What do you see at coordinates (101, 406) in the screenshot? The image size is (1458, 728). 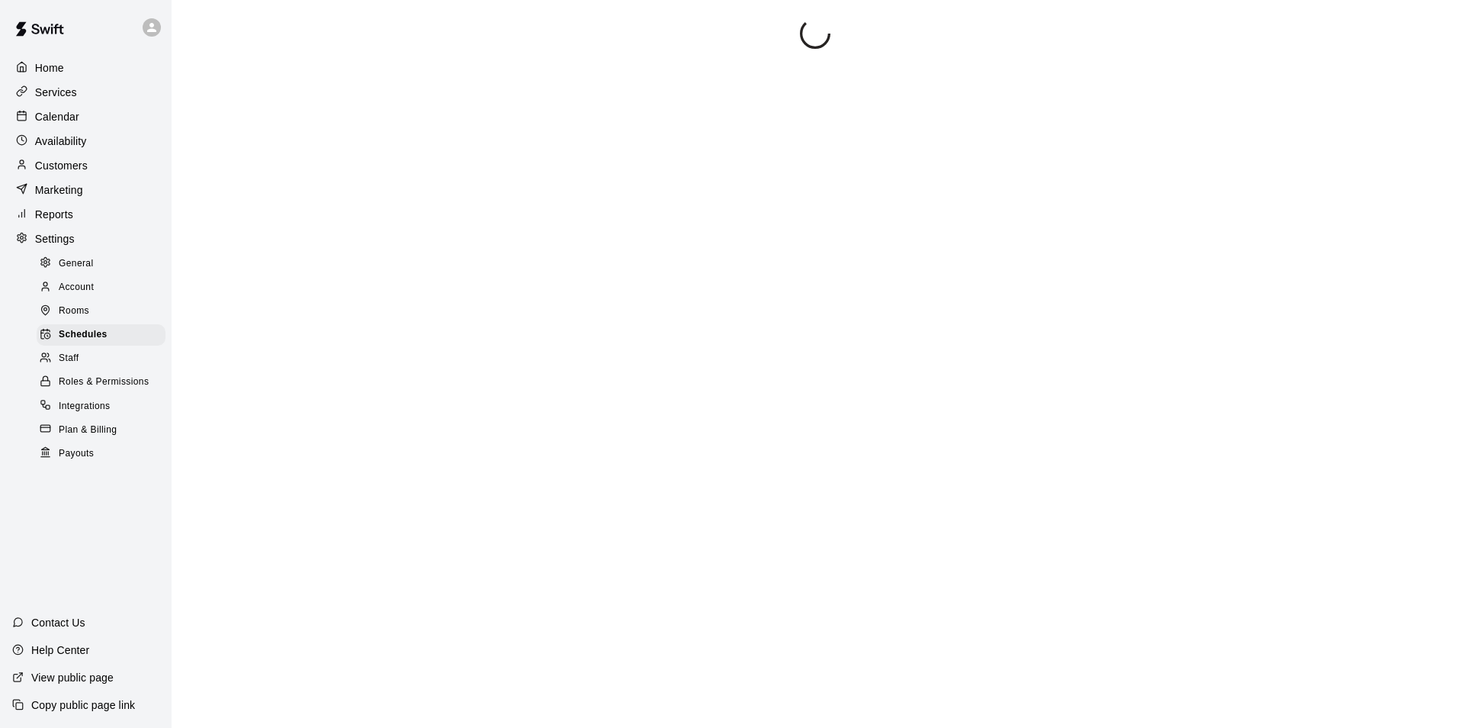 I see `div: Integrations` at bounding box center [101, 406].